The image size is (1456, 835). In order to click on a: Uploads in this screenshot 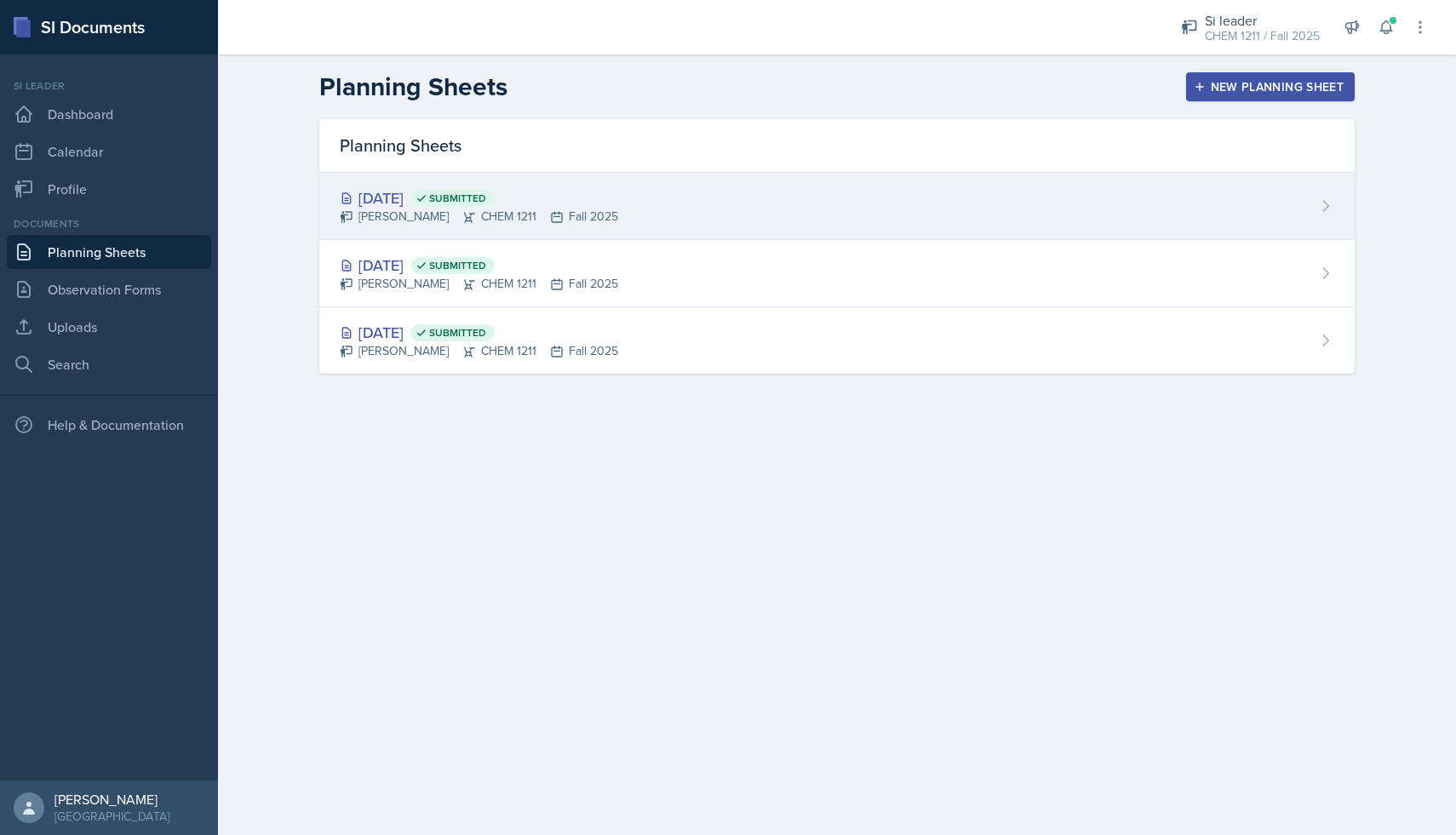, I will do `click(109, 327)`.